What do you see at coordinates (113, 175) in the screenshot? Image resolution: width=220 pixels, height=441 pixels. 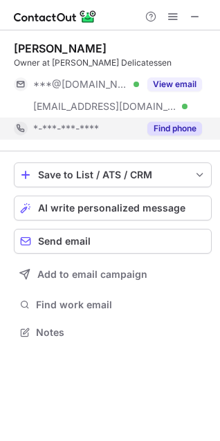 I see `div: Save to List / ATS / CRM` at bounding box center [113, 175].